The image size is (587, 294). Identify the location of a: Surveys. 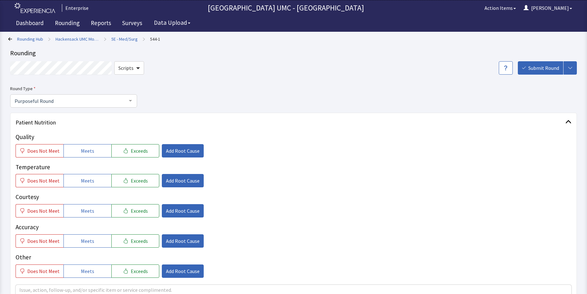
(132, 24).